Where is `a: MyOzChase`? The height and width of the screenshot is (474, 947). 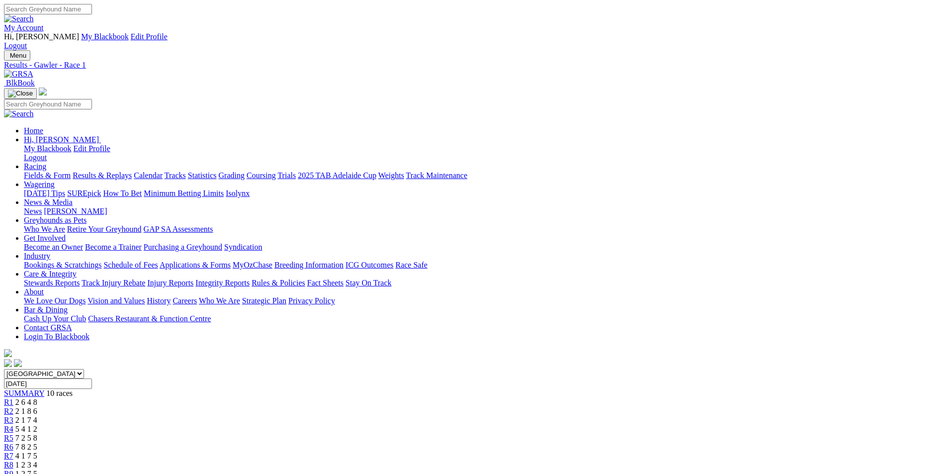
a: MyOzChase is located at coordinates (253, 265).